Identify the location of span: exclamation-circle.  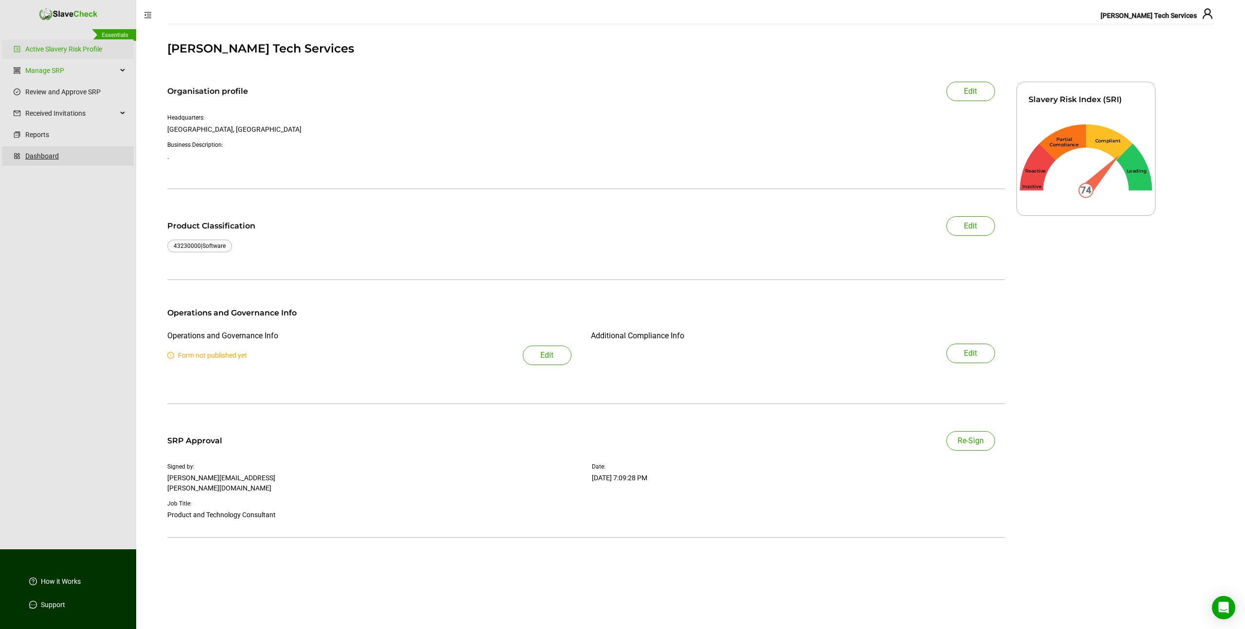
(171, 355).